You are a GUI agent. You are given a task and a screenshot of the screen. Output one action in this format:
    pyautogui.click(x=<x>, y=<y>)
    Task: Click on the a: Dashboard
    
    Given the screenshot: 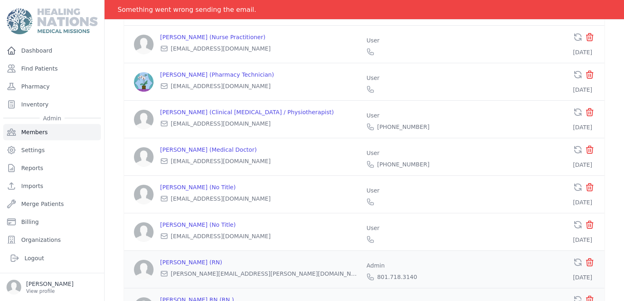 What is the action you would take?
    pyautogui.click(x=52, y=51)
    